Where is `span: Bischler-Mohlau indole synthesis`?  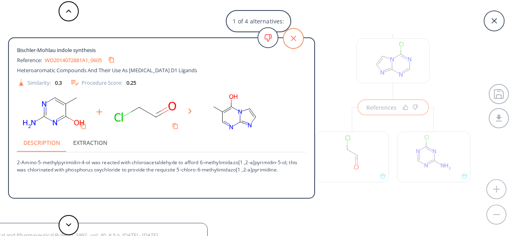 span: Bischler-Mohlau indole synthesis is located at coordinates (58, 50).